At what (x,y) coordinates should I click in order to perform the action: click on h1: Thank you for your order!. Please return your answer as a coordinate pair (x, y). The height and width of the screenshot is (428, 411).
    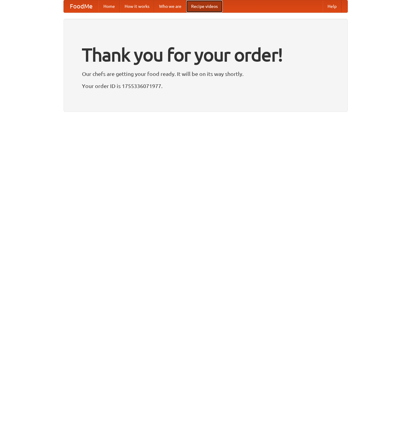
    Looking at the image, I should click on (206, 55).